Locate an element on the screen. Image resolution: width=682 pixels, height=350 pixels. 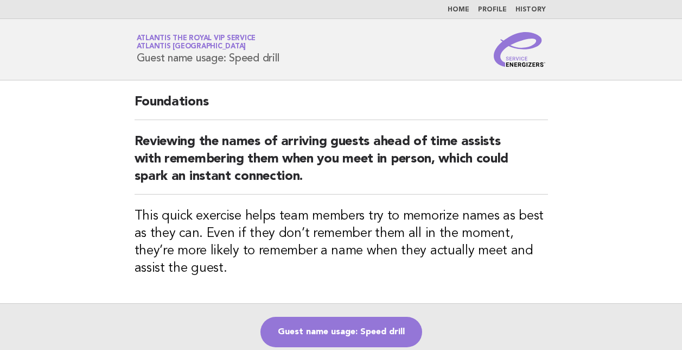
img: Service Energizers is located at coordinates (520, 49).